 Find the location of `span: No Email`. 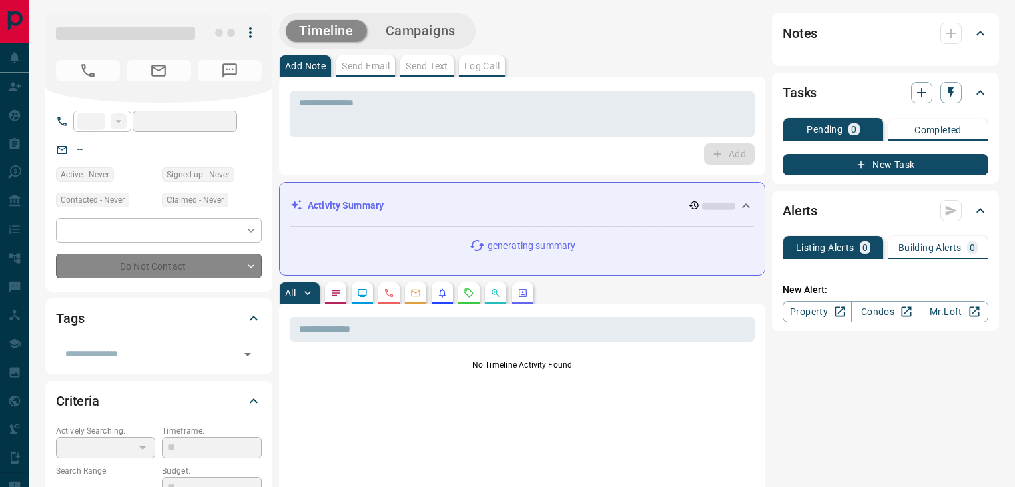

span: No Email is located at coordinates (159, 71).